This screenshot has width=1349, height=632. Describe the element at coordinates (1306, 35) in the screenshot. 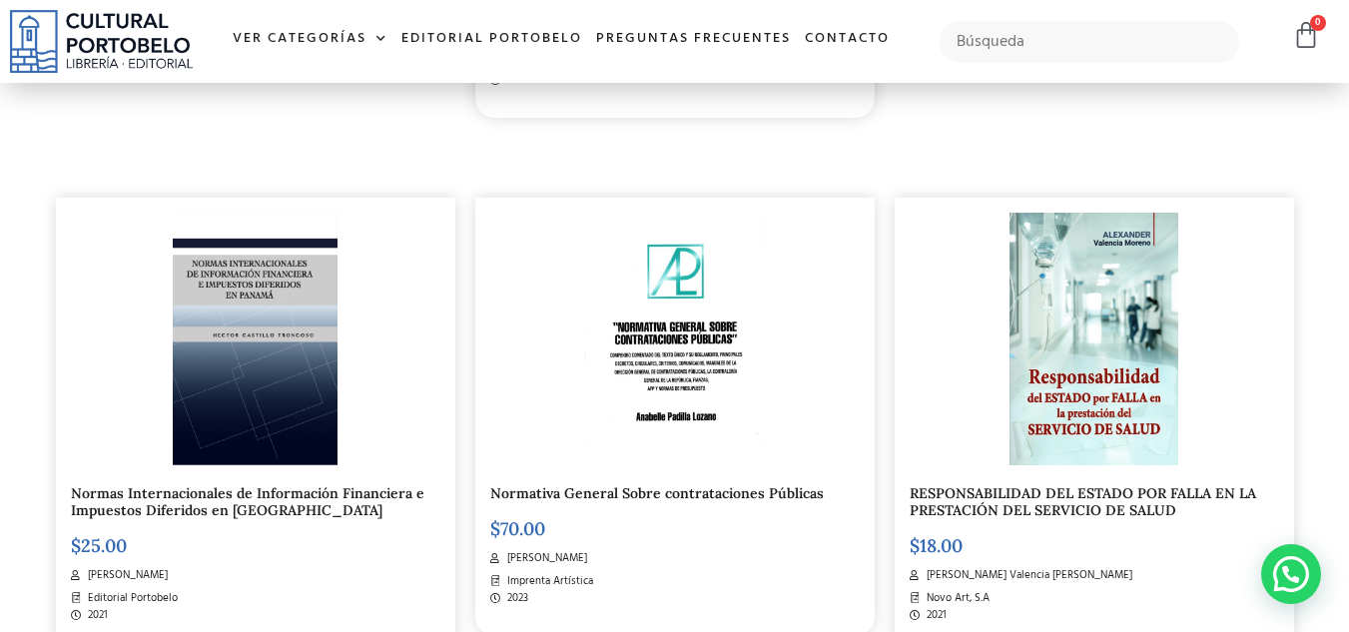

I see `a: 0` at that location.